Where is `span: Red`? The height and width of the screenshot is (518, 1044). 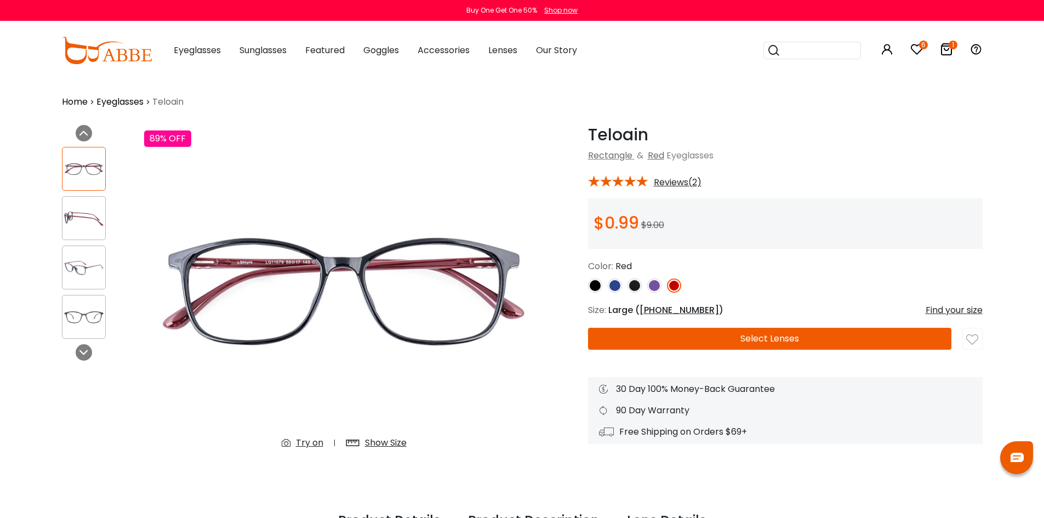
span: Red is located at coordinates (624, 266).